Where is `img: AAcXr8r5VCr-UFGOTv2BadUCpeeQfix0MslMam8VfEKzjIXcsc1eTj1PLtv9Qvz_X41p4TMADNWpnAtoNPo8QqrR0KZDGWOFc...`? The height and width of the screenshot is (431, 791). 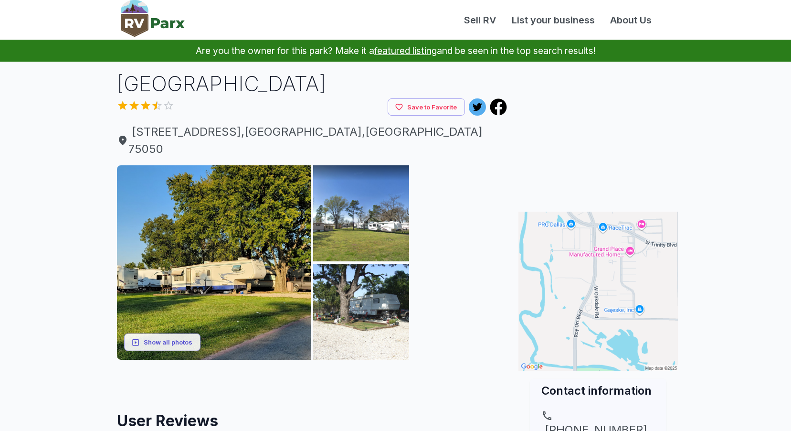 img: AAcXr8r5VCr-UFGOTv2BadUCpeeQfix0MslMam8VfEKzjIXcsc1eTj1PLtv9Qvz_X41p4TMADNWpnAtoNPo8QqrR0KZDGWOFc... is located at coordinates (214, 262).